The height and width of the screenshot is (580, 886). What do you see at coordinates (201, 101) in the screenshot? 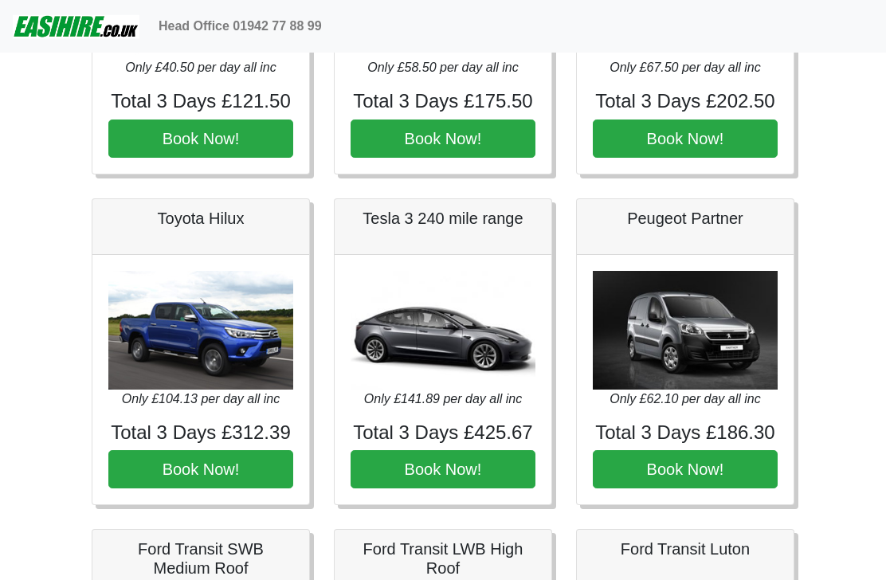
I see `h4: Total 3 Days £121.50` at bounding box center [201, 101].